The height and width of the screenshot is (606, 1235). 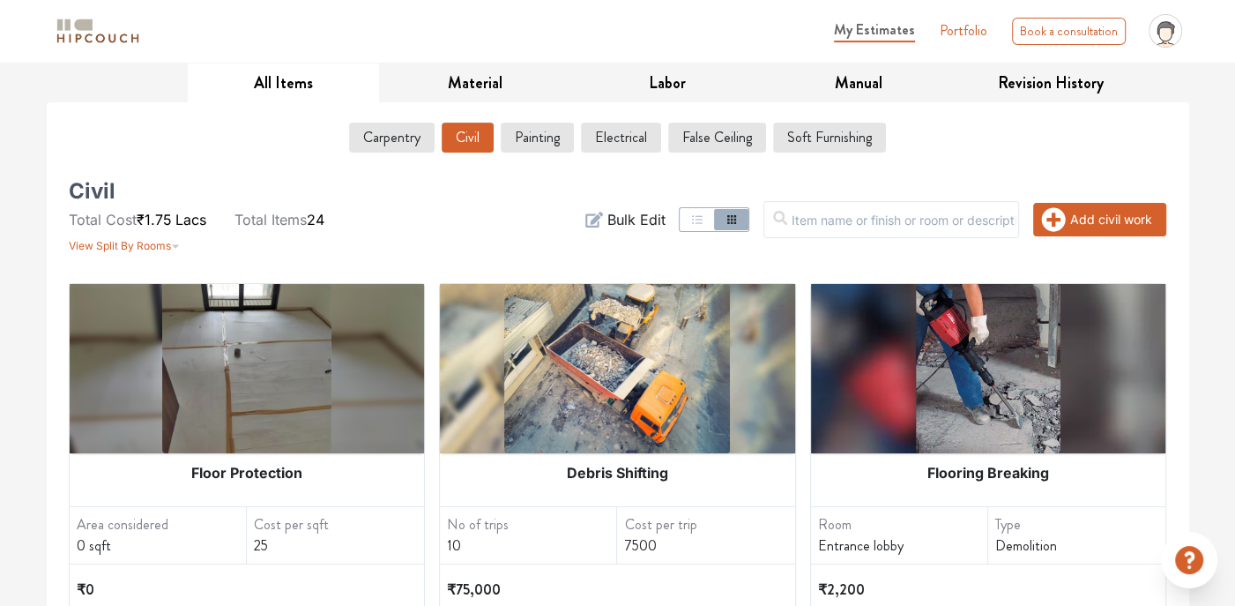 I want to click on button: Add civil work, so click(x=1100, y=220).